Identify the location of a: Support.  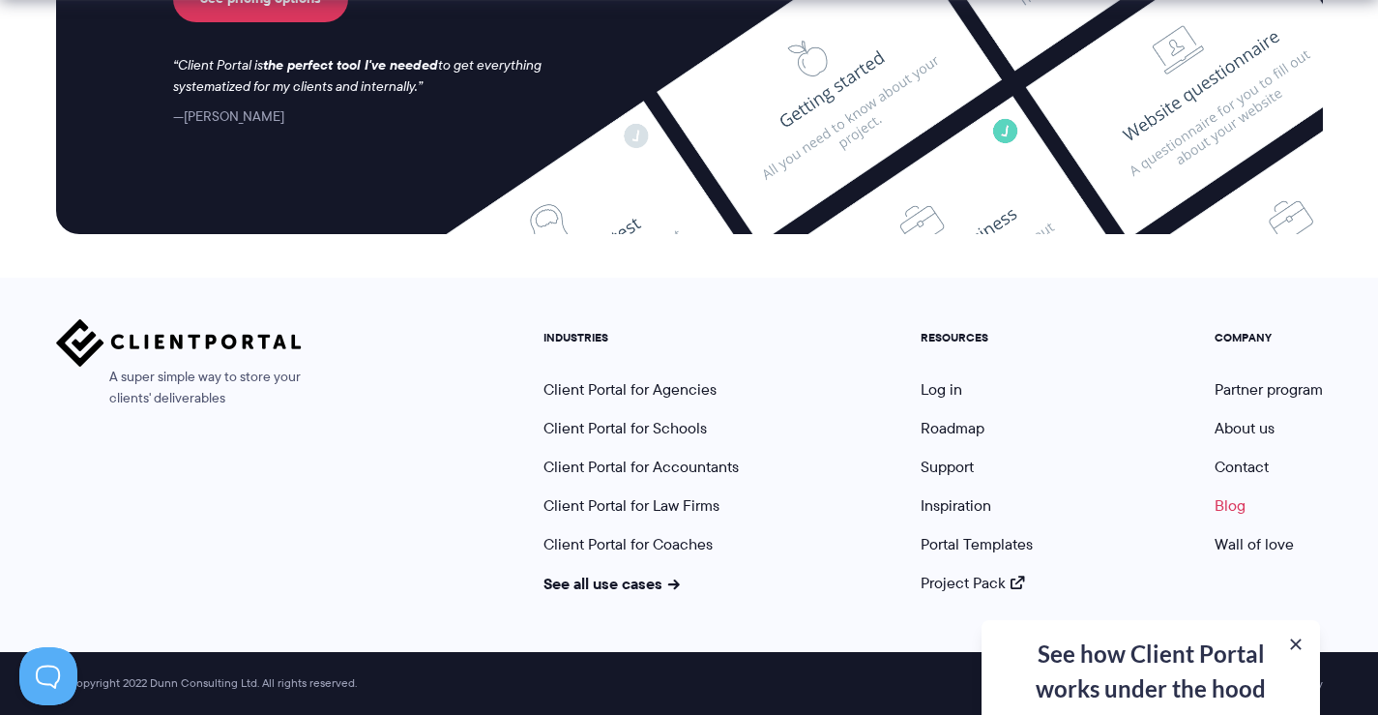
(947, 466).